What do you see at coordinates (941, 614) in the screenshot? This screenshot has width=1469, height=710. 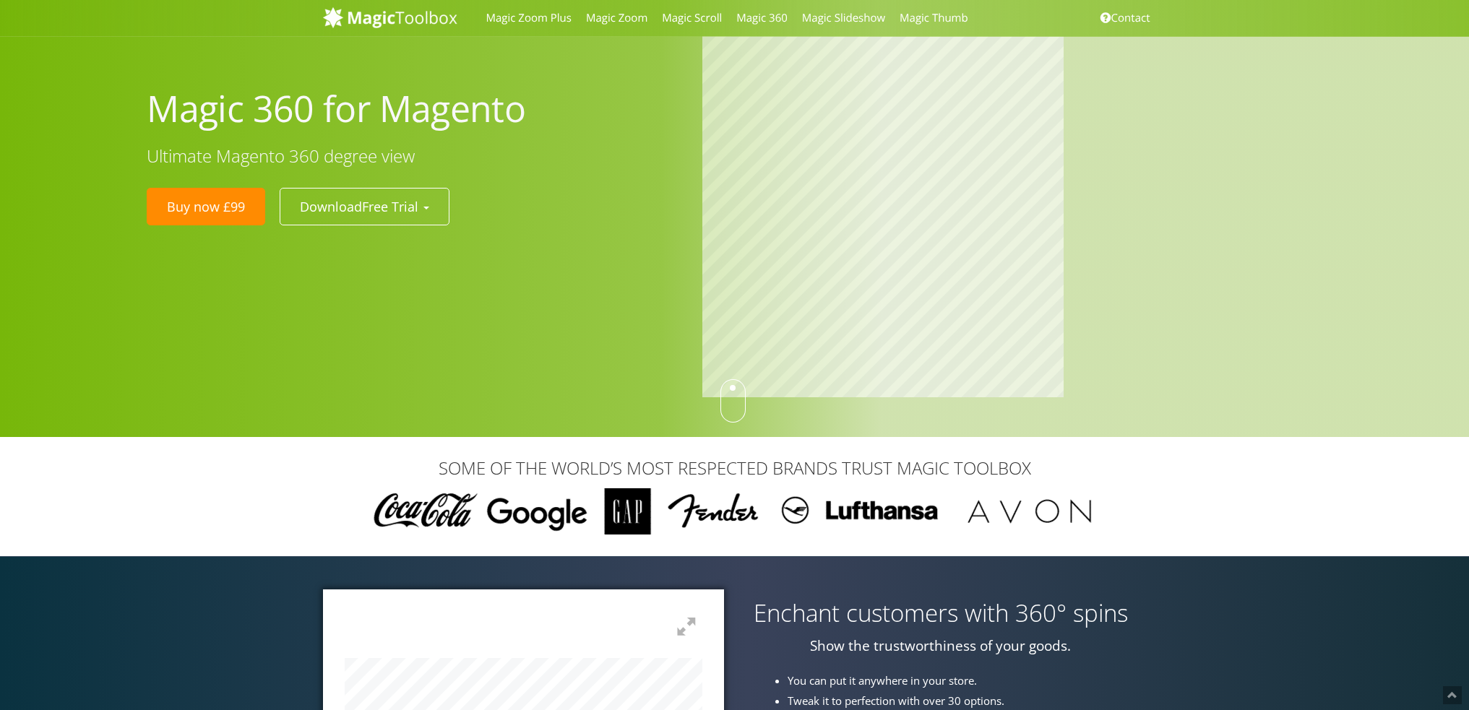 I see `h3: Enchant customers with 360° spins` at bounding box center [941, 614].